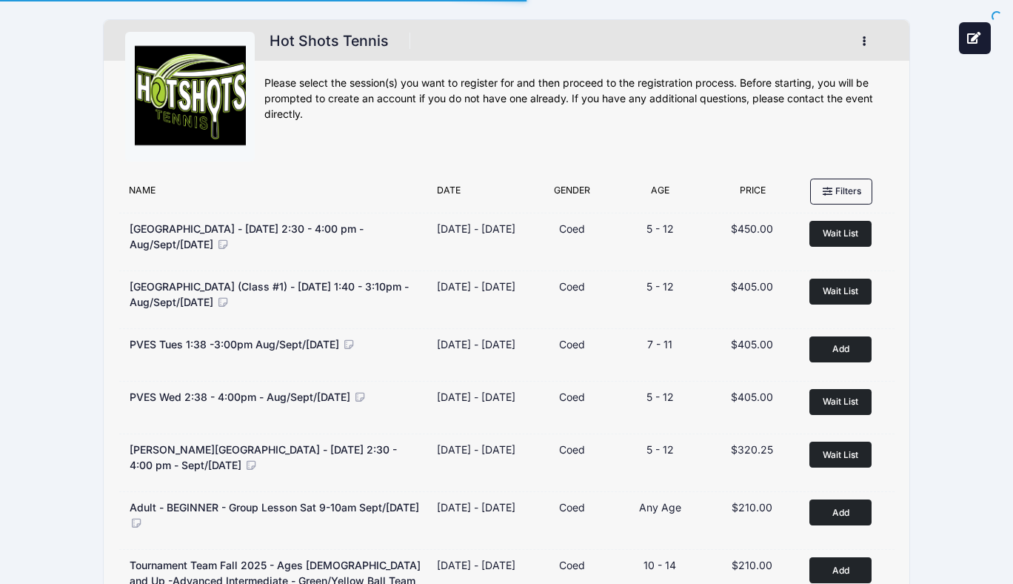  I want to click on div: Please select the session(s) you want to register for and then proceed to the registration proces..., so click(576, 99).